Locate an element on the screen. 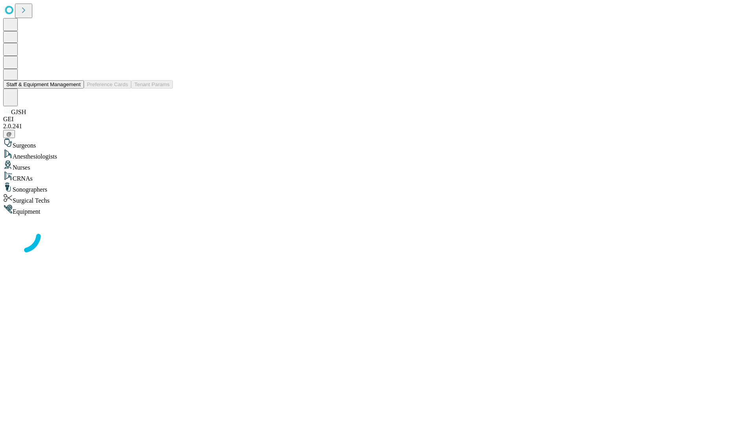 Image resolution: width=756 pixels, height=425 pixels. button: Preference Cards is located at coordinates (107, 84).